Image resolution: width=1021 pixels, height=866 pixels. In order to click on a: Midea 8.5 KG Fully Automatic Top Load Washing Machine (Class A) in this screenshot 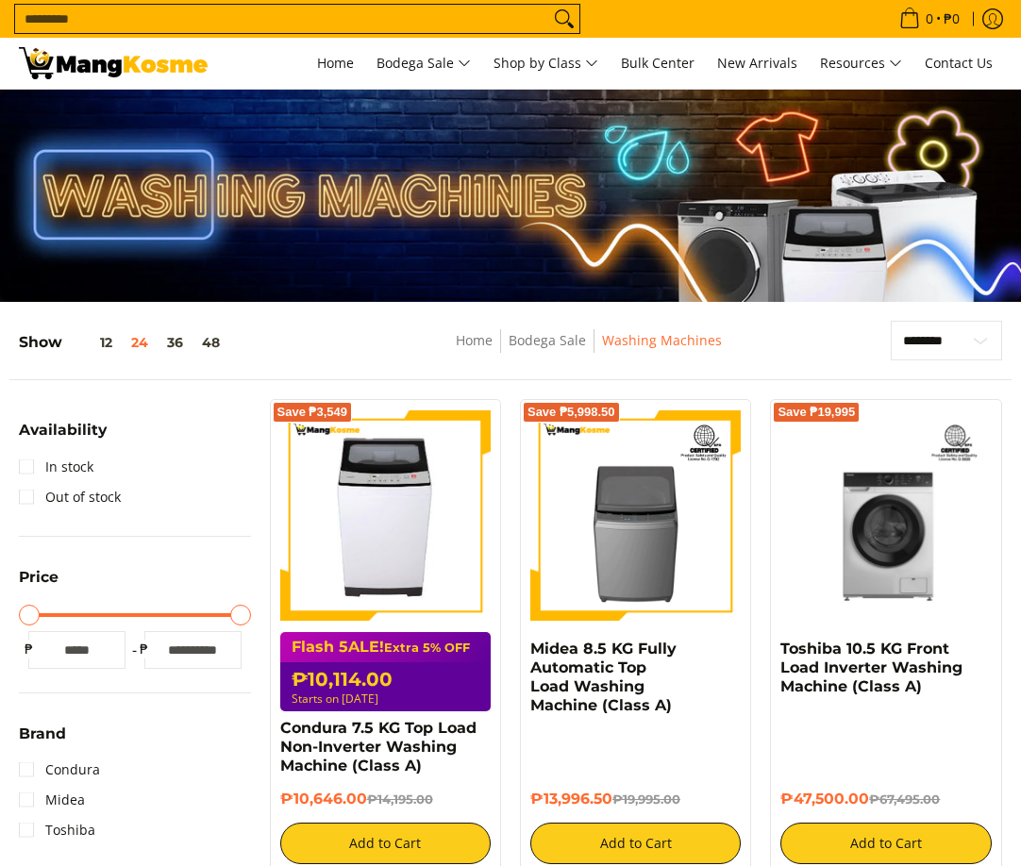, I will do `click(603, 677)`.